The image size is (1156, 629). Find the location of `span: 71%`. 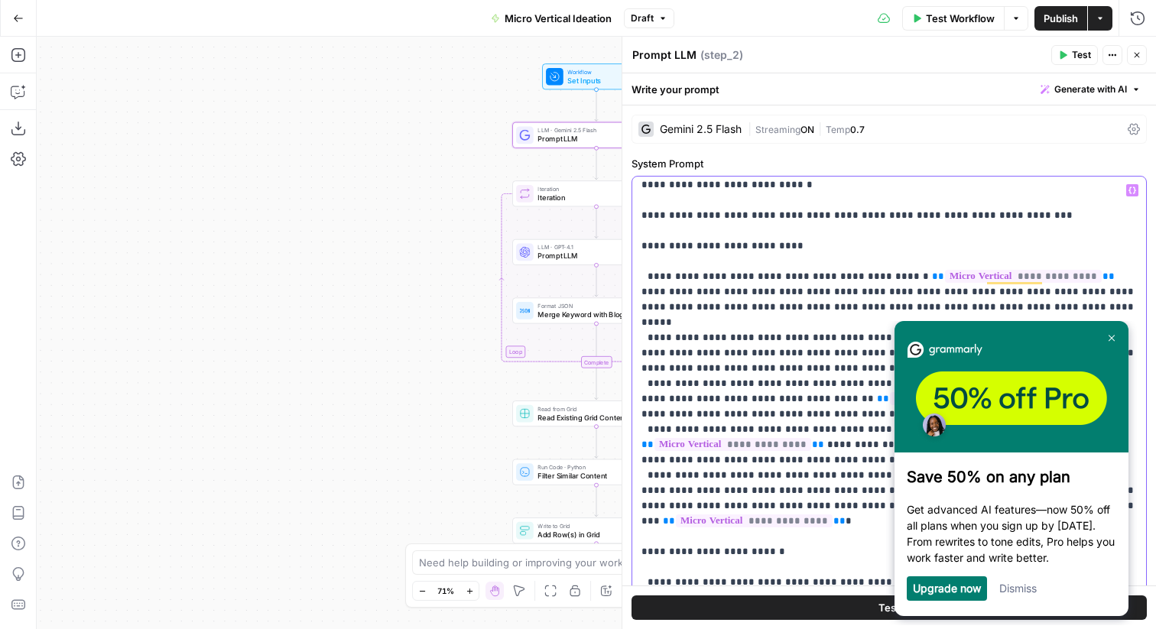

span: 71% is located at coordinates (446, 591).